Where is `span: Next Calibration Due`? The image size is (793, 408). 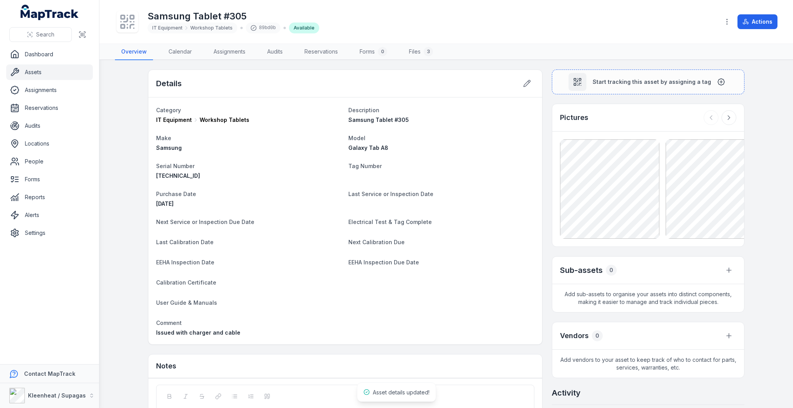
span: Next Calibration Due is located at coordinates (376, 242).